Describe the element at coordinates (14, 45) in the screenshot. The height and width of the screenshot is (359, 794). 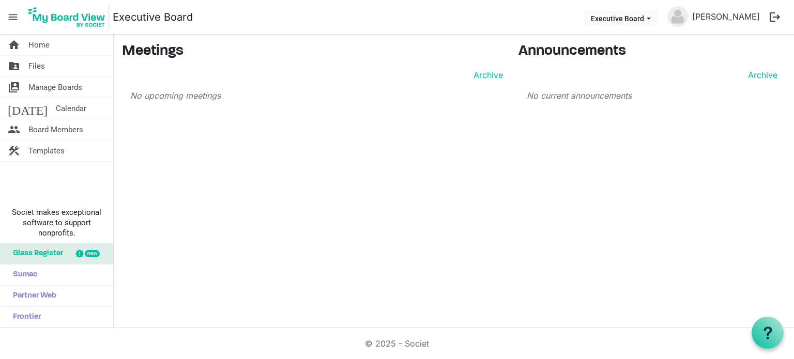
I see `span: home` at that location.